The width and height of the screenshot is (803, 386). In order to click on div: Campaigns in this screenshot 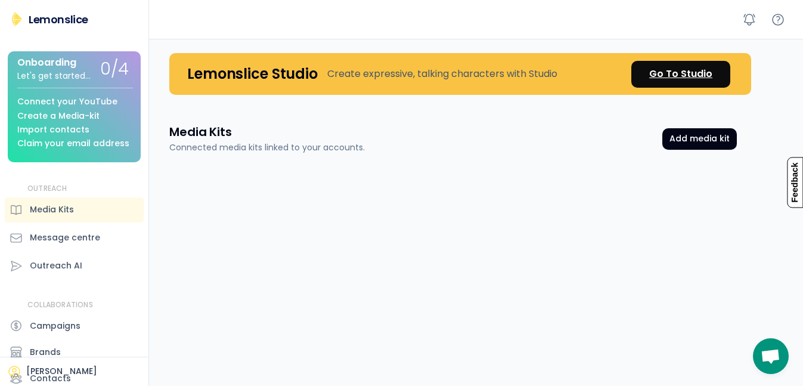, I will do `click(55, 325)`.